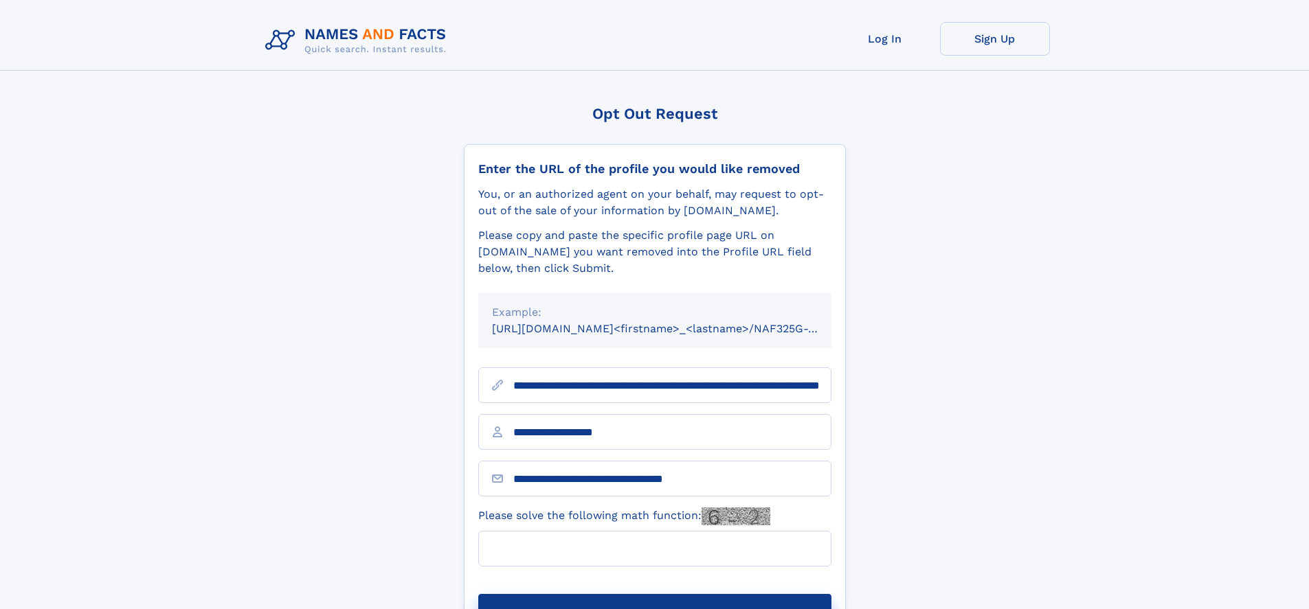 This screenshot has height=609, width=1309. Describe the element at coordinates (624, 517) in the screenshot. I see `label: Please solve the following math function:` at that location.